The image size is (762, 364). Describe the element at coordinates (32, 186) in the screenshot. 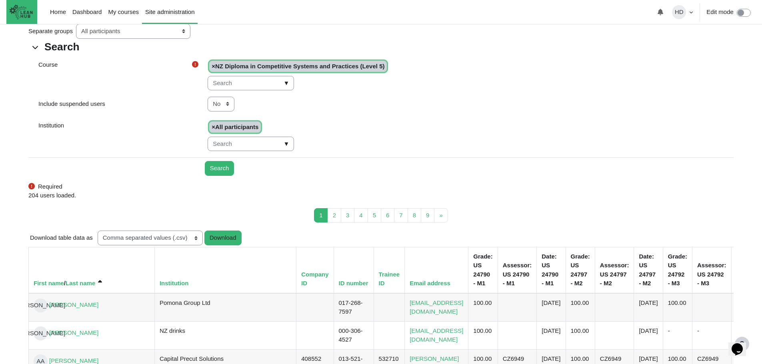

I see `i: Required field` at that location.